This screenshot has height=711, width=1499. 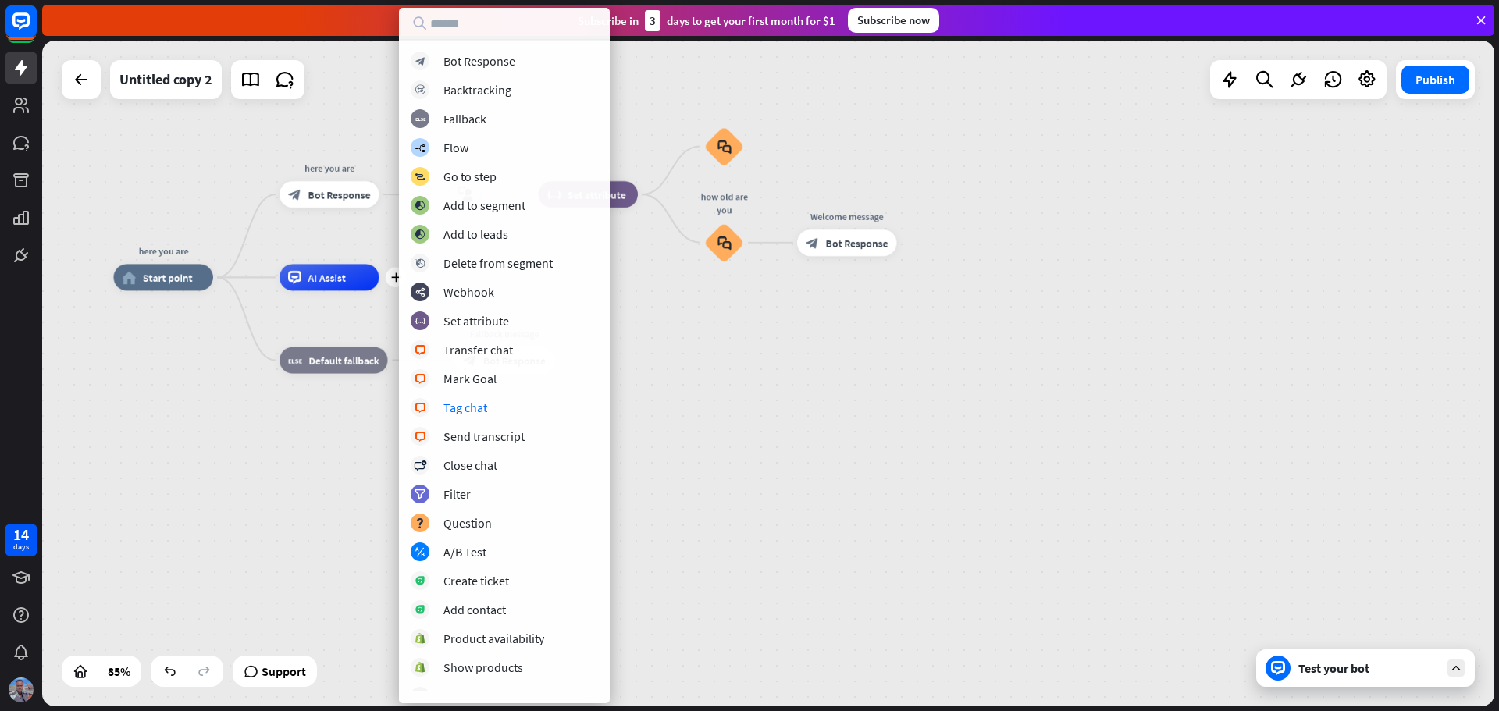 What do you see at coordinates (168, 277) in the screenshot?
I see `span: Start point` at bounding box center [168, 277].